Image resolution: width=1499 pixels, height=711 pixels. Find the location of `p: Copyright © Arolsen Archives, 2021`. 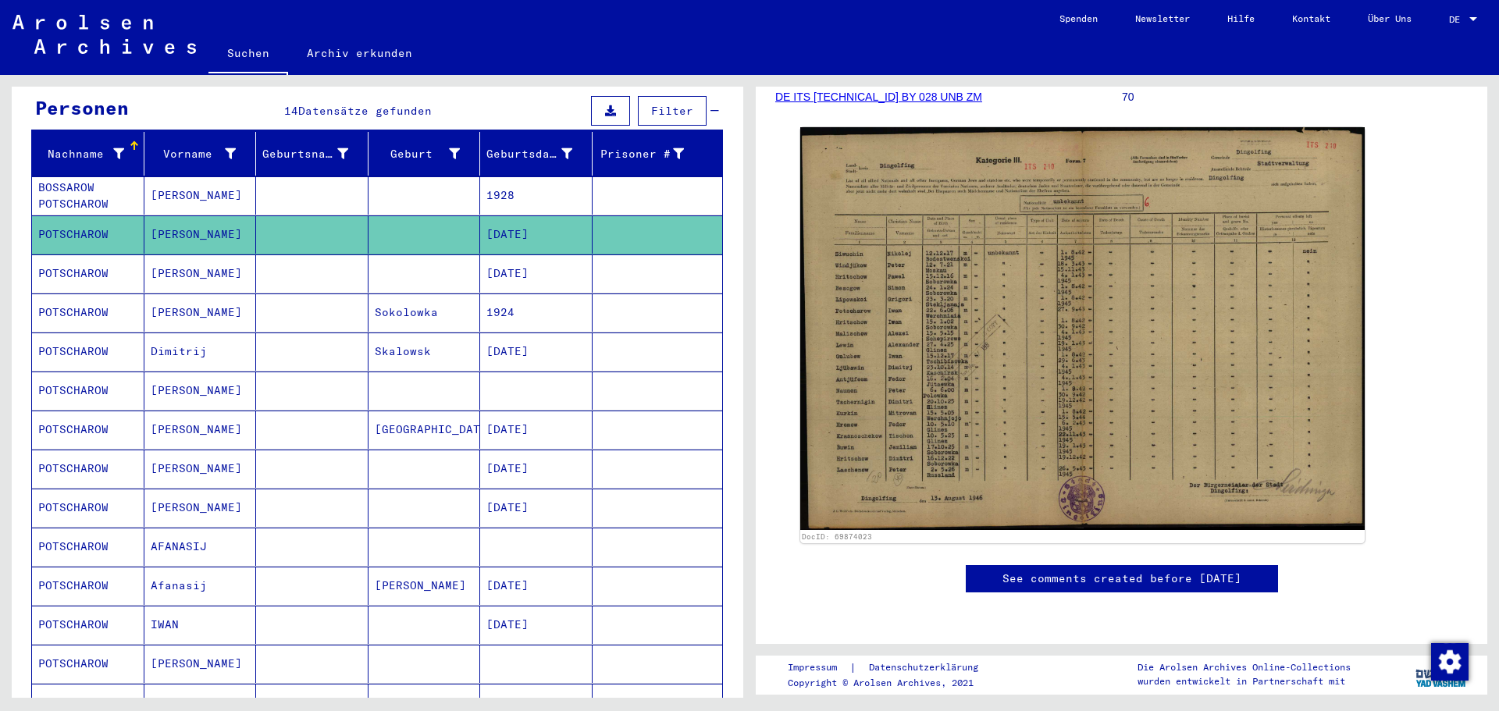

p: Copyright © Arolsen Archives, 2021 is located at coordinates (892, 683).